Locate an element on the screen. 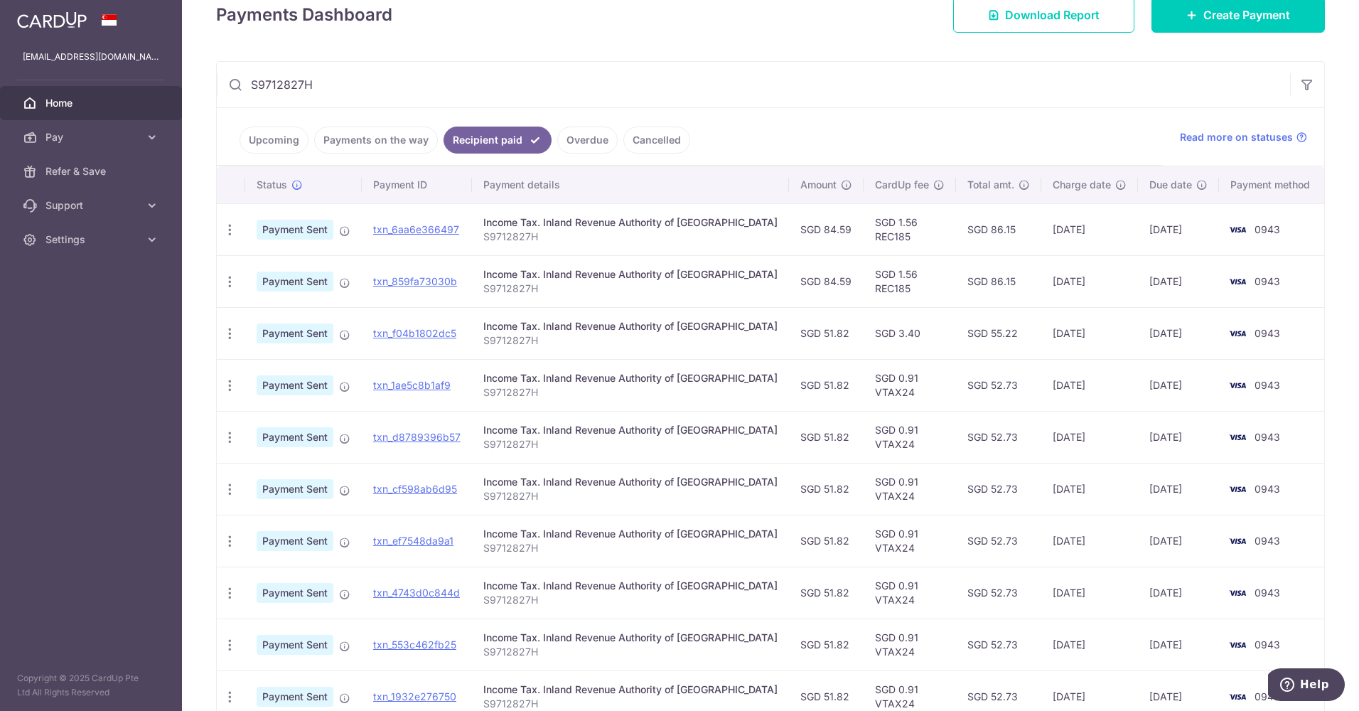 The height and width of the screenshot is (711, 1359). a: txn_553c462fb25 is located at coordinates (414, 644).